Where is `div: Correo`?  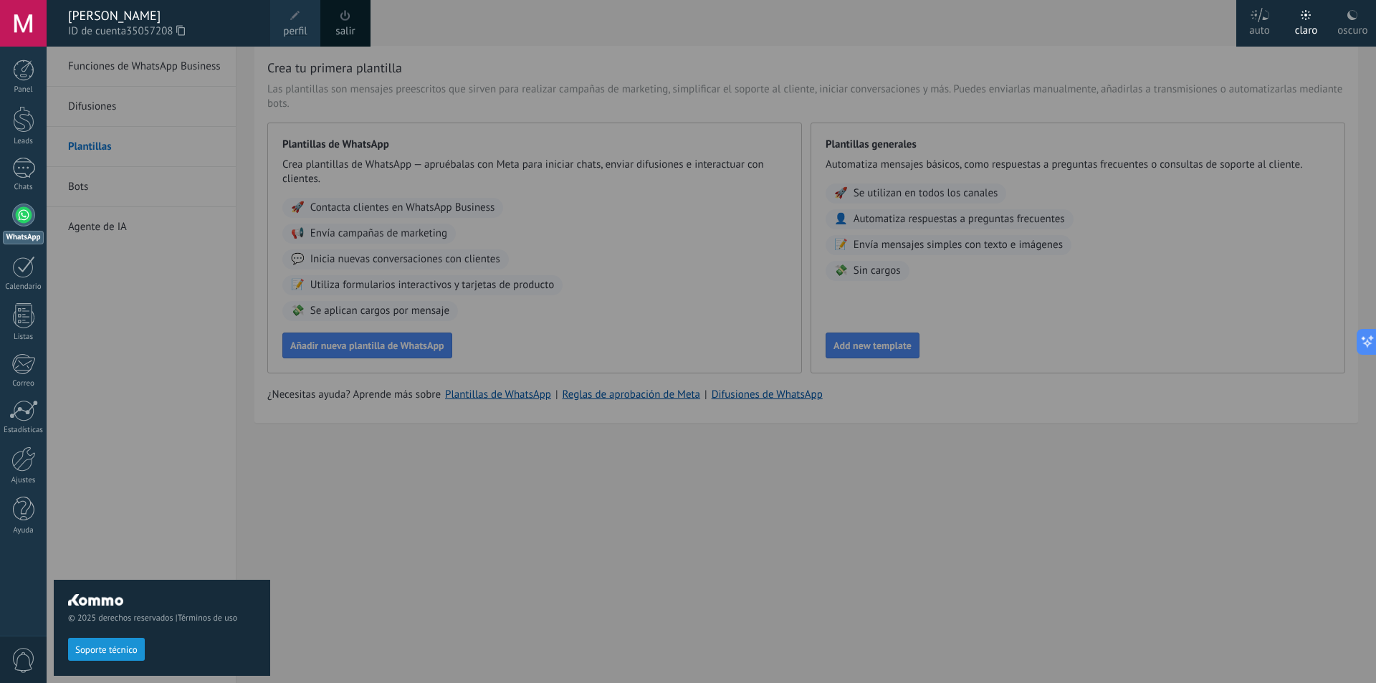
div: Correo is located at coordinates (24, 384).